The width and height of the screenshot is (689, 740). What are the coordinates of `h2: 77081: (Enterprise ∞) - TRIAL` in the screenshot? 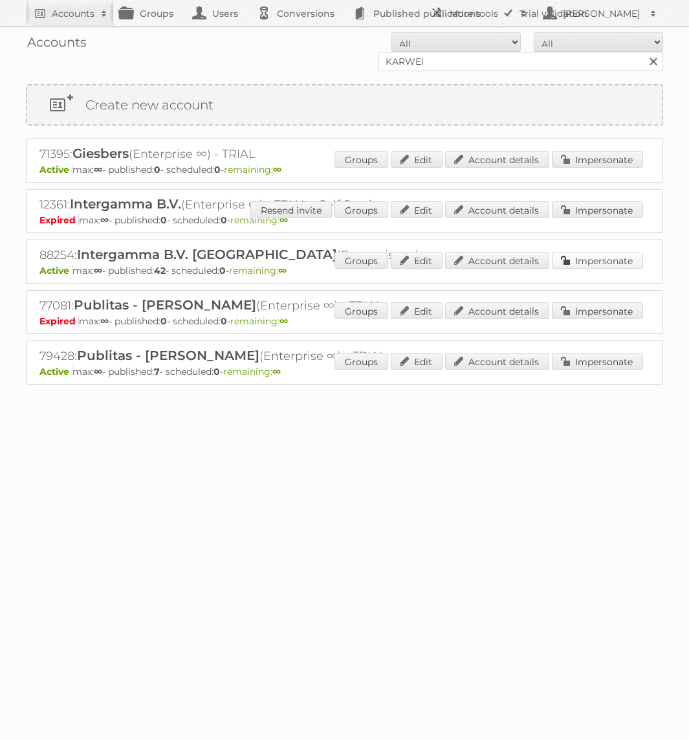 It's located at (266, 306).